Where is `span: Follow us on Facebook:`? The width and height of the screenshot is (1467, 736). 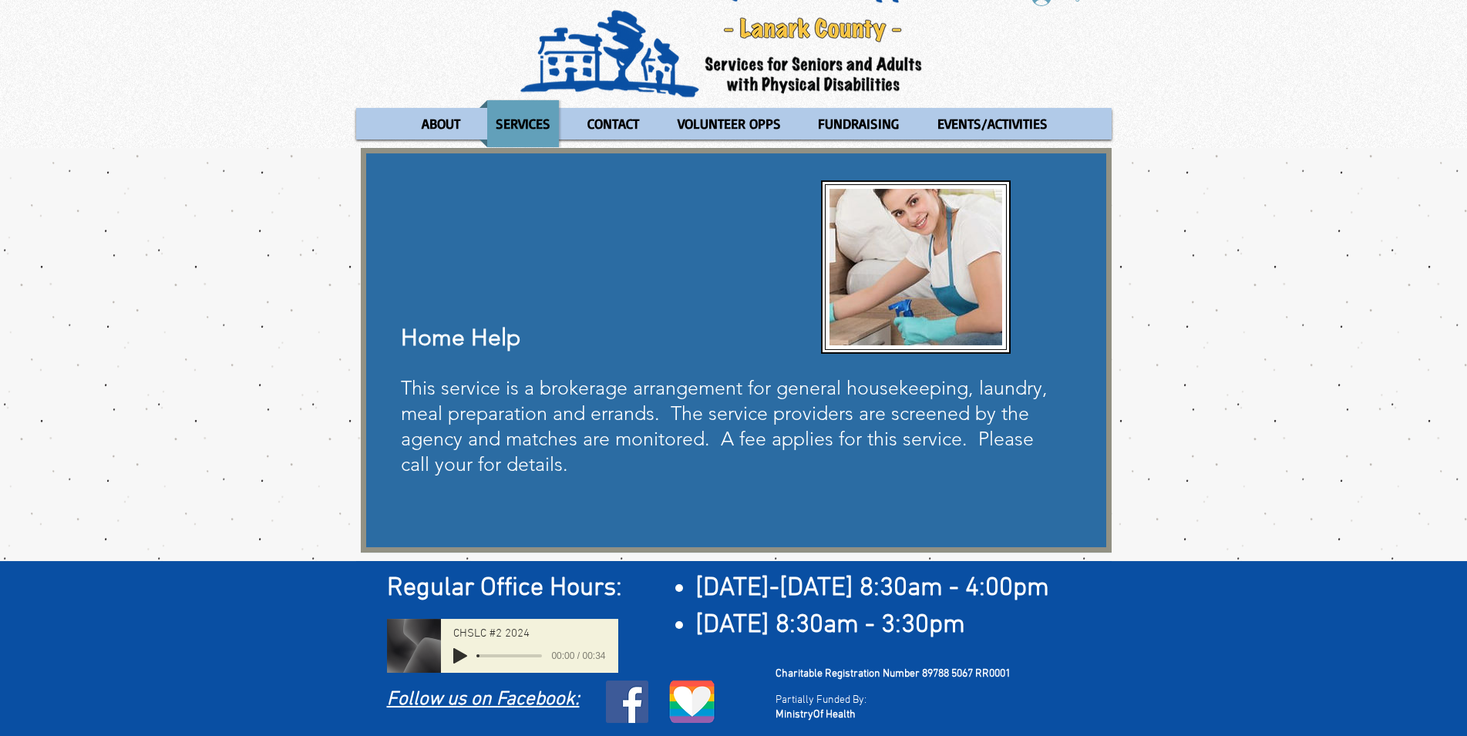
span: Follow us on Facebook: is located at coordinates (483, 700).